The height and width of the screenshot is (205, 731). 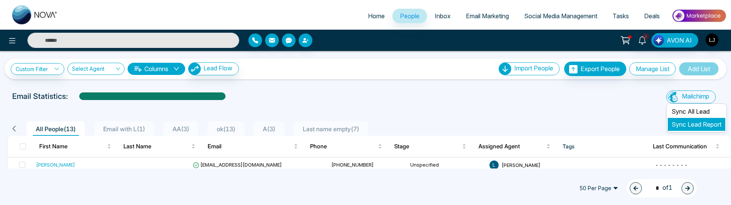 I want to click on td: Unspecified, so click(x=447, y=165).